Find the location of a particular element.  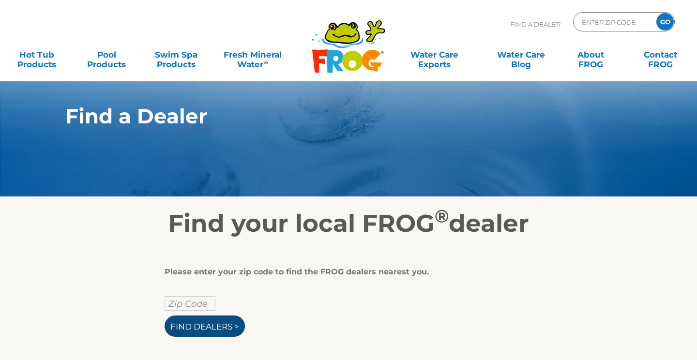

a: ContactFROG is located at coordinates (660, 55).